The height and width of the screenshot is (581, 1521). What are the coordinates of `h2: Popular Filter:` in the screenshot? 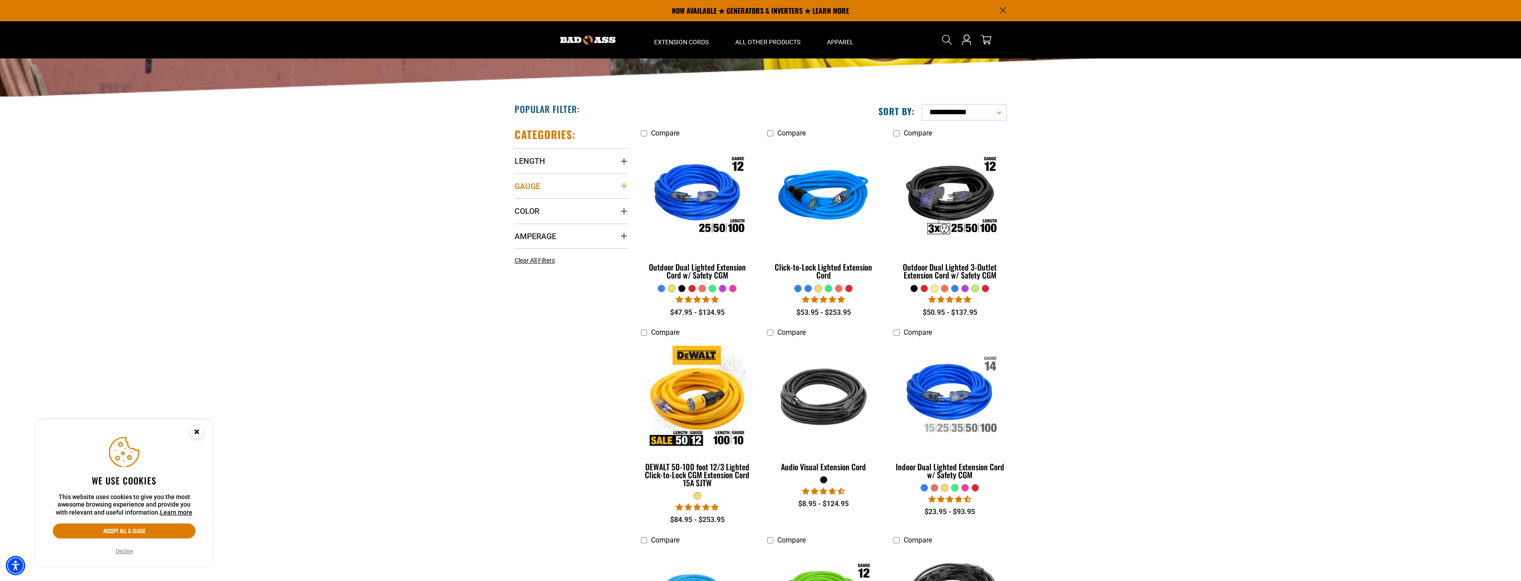 It's located at (547, 109).